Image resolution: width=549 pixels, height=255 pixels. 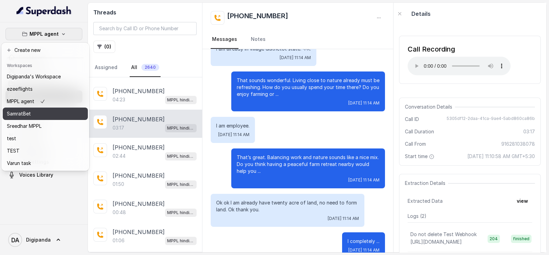 I want to click on button: MPPL agent, so click(x=44, y=34).